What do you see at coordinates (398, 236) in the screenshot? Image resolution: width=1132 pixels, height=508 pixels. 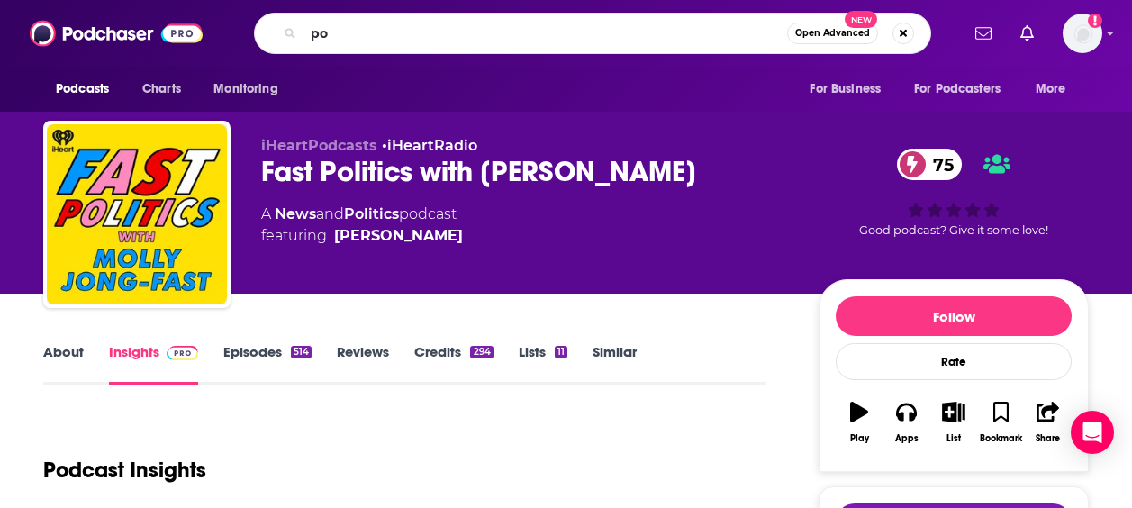 I see `a: Molly Jong-Fast` at bounding box center [398, 236].